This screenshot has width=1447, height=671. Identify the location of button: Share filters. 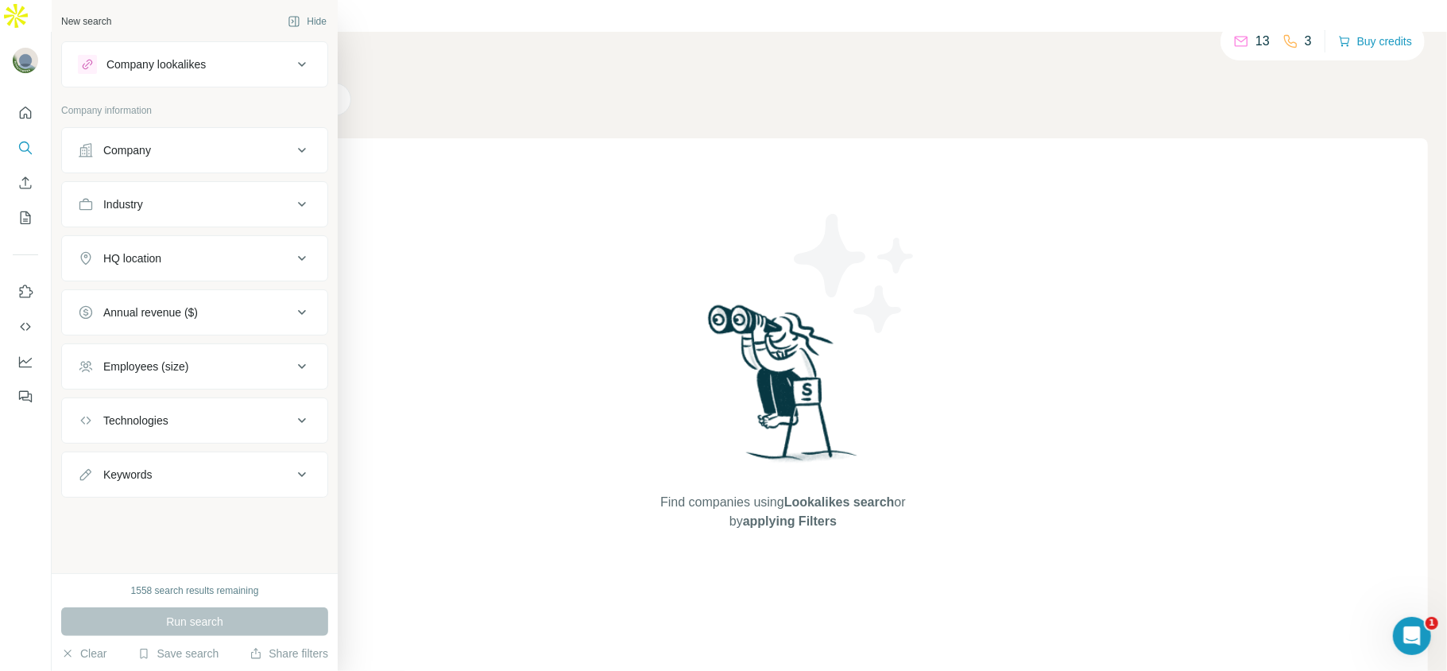
(289, 653).